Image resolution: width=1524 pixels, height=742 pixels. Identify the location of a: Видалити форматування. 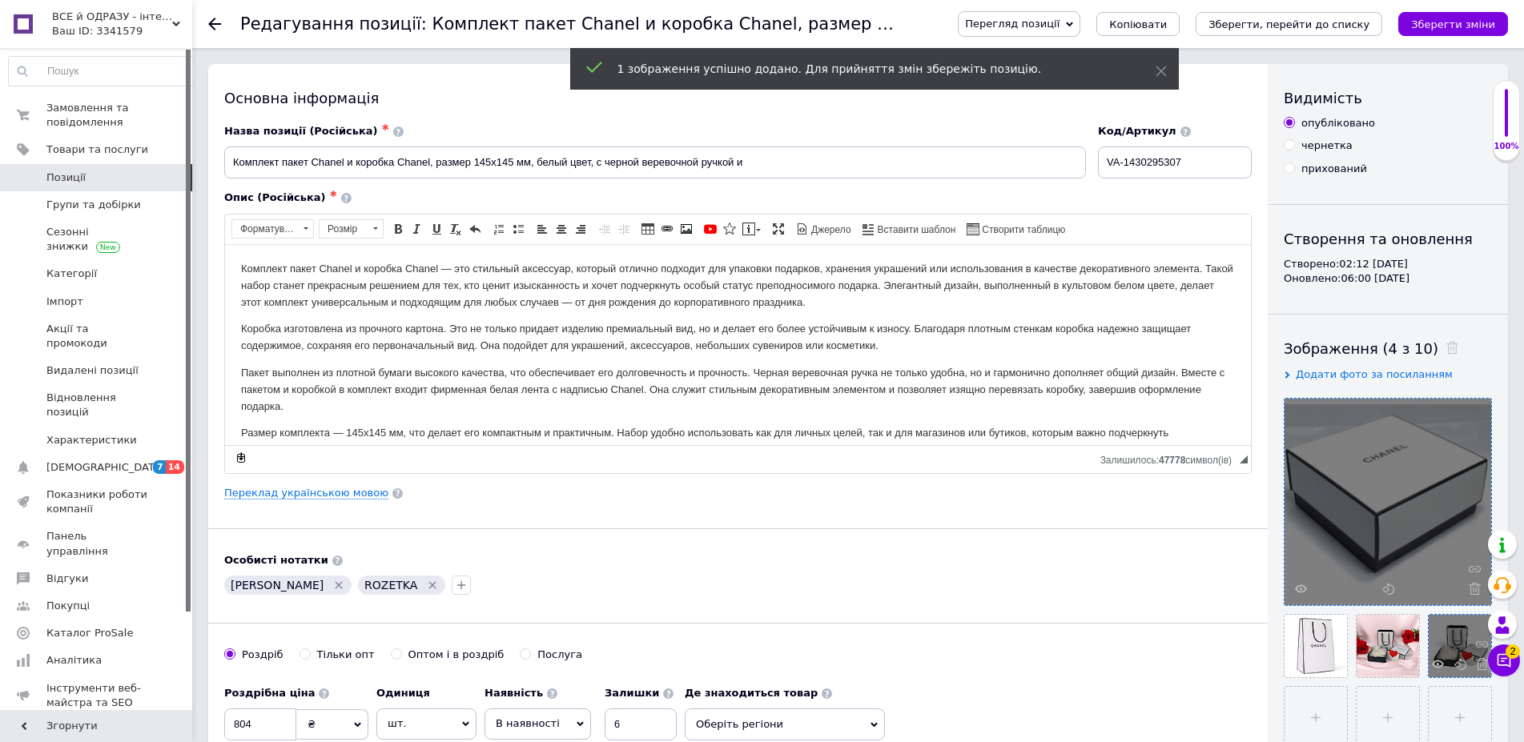
(456, 229).